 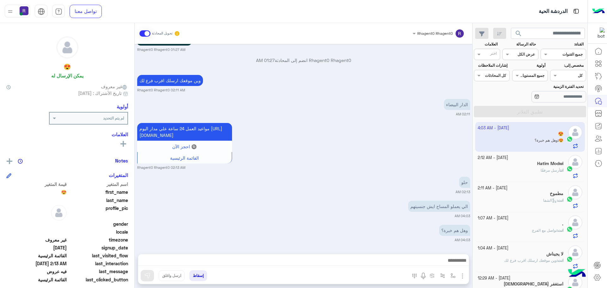 I want to click on span: 🔘 احجز الآن, so click(x=184, y=146).